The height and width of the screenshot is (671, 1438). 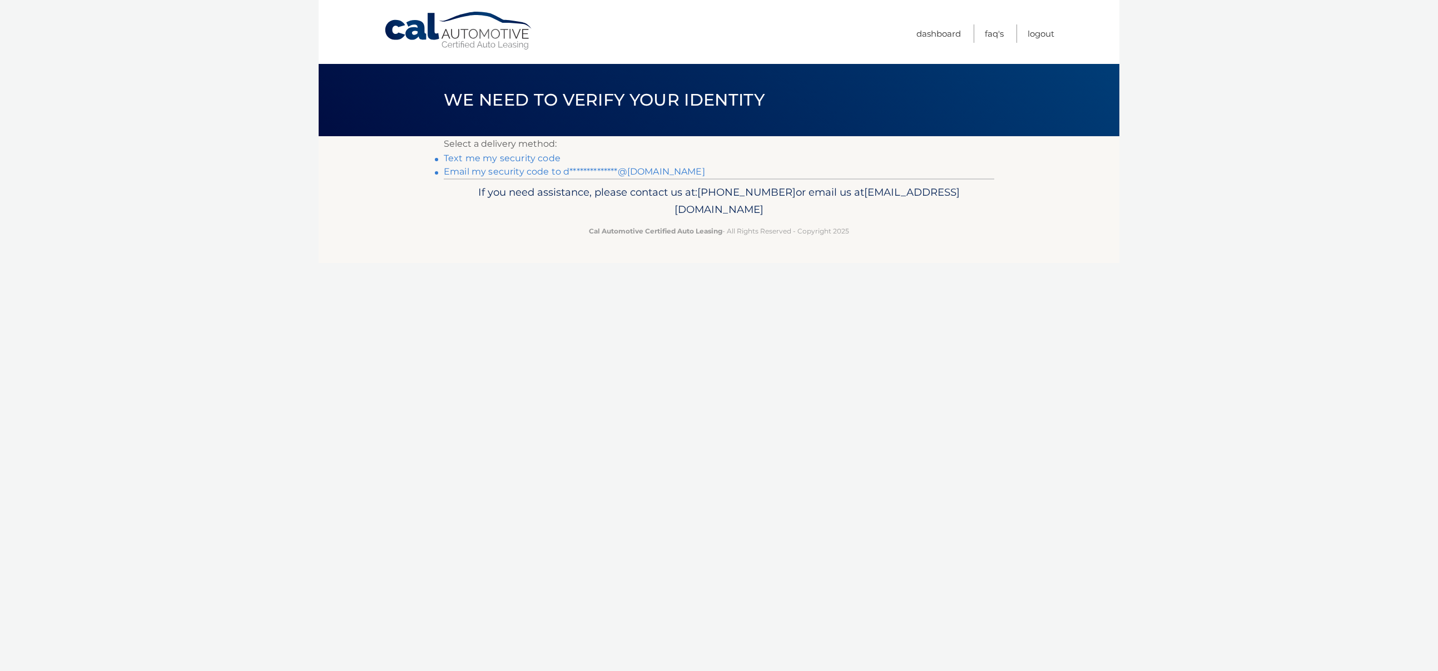 What do you see at coordinates (939, 33) in the screenshot?
I see `a: Dashboard` at bounding box center [939, 33].